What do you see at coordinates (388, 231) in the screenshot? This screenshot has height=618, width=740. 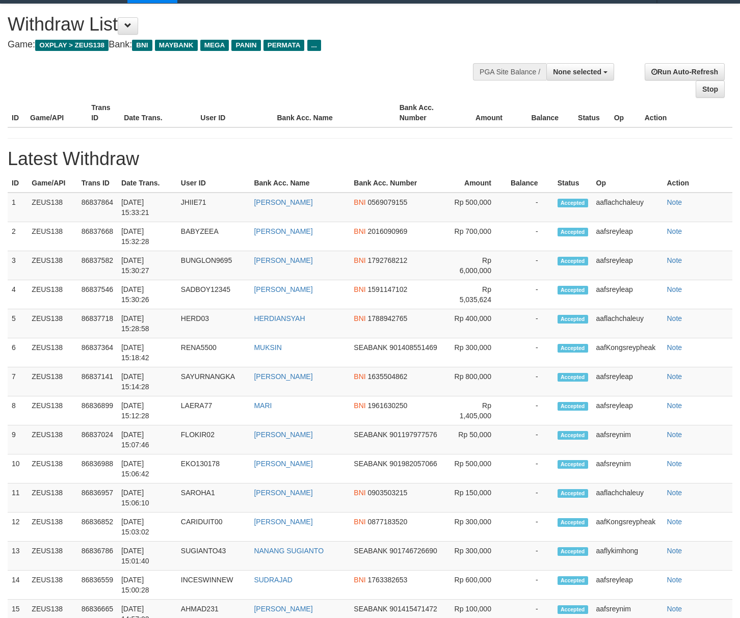 I see `span: 2016090969` at bounding box center [388, 231].